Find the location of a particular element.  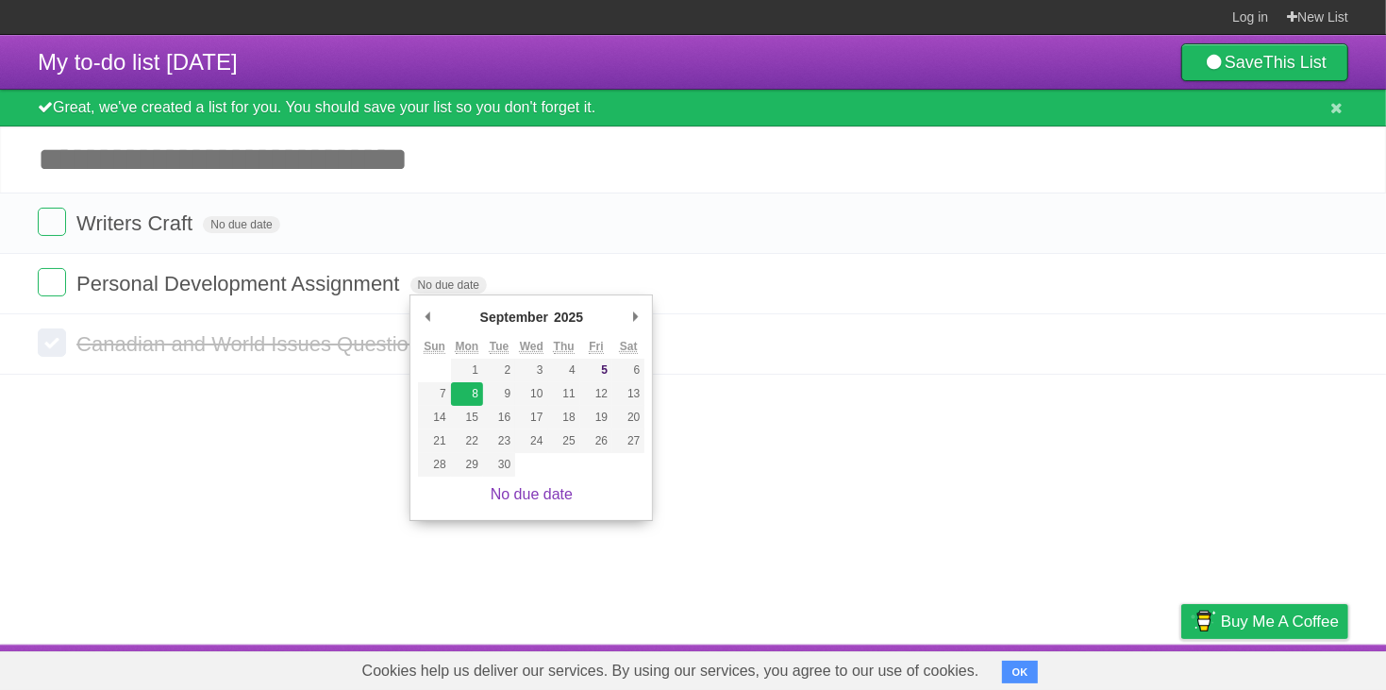

button: 6 is located at coordinates (628, 370).